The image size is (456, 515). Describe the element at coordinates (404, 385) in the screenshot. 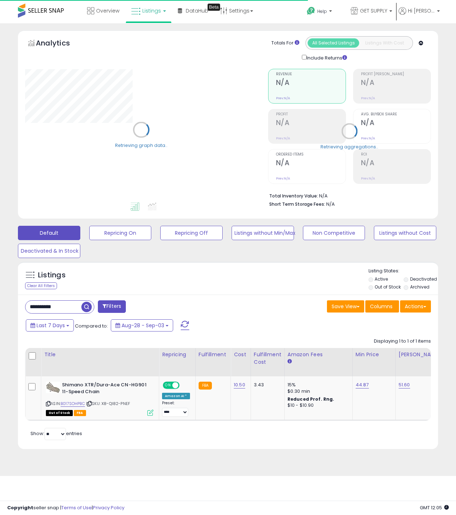

I see `a: 51.60` at that location.